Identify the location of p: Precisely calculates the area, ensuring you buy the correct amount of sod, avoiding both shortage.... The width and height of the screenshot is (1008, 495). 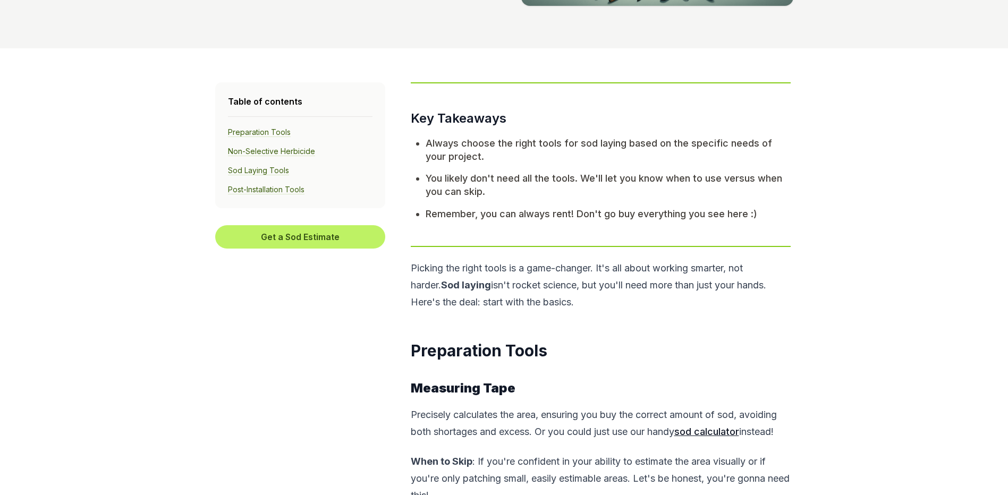
(600, 423).